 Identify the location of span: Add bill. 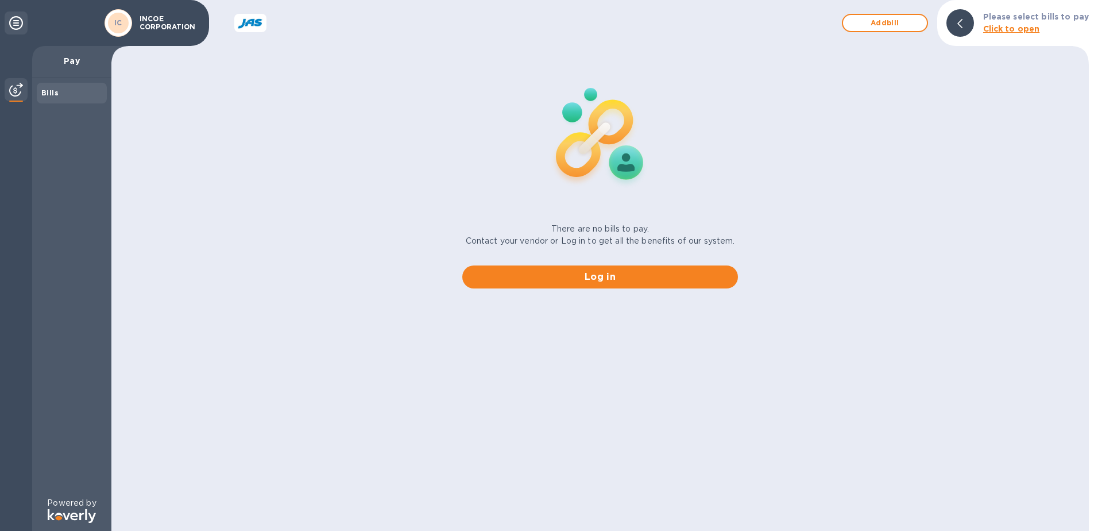
(885, 23).